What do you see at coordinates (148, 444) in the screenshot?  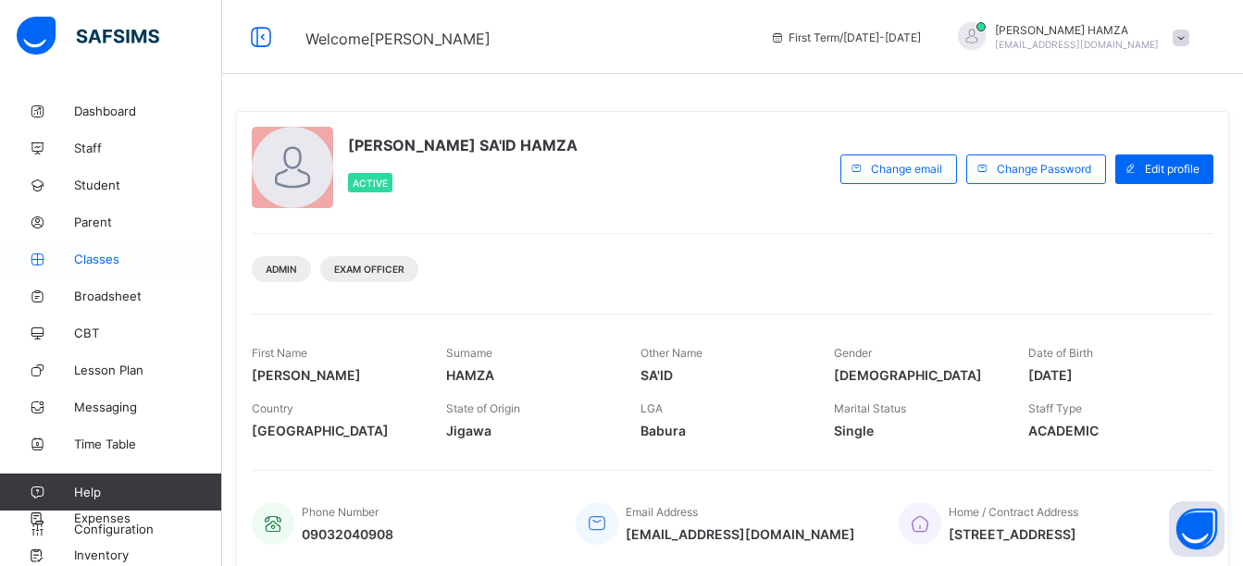 I see `span: Time Table` at bounding box center [148, 444].